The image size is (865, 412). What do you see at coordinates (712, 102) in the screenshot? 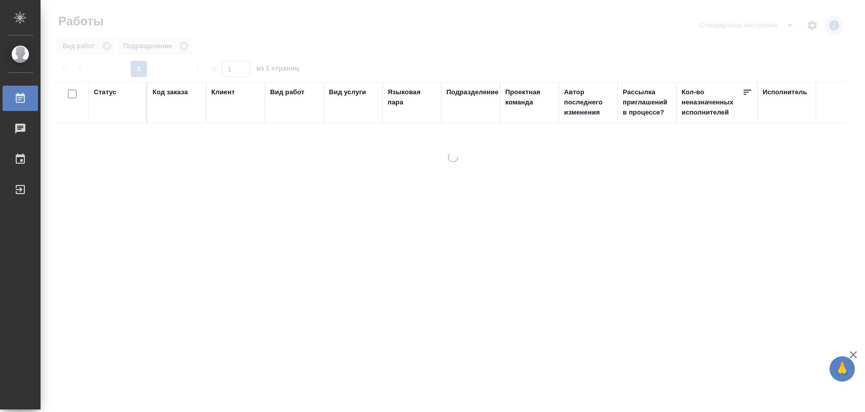
I see `div: Кол-во неназначенных исполнителей` at bounding box center [712, 102].